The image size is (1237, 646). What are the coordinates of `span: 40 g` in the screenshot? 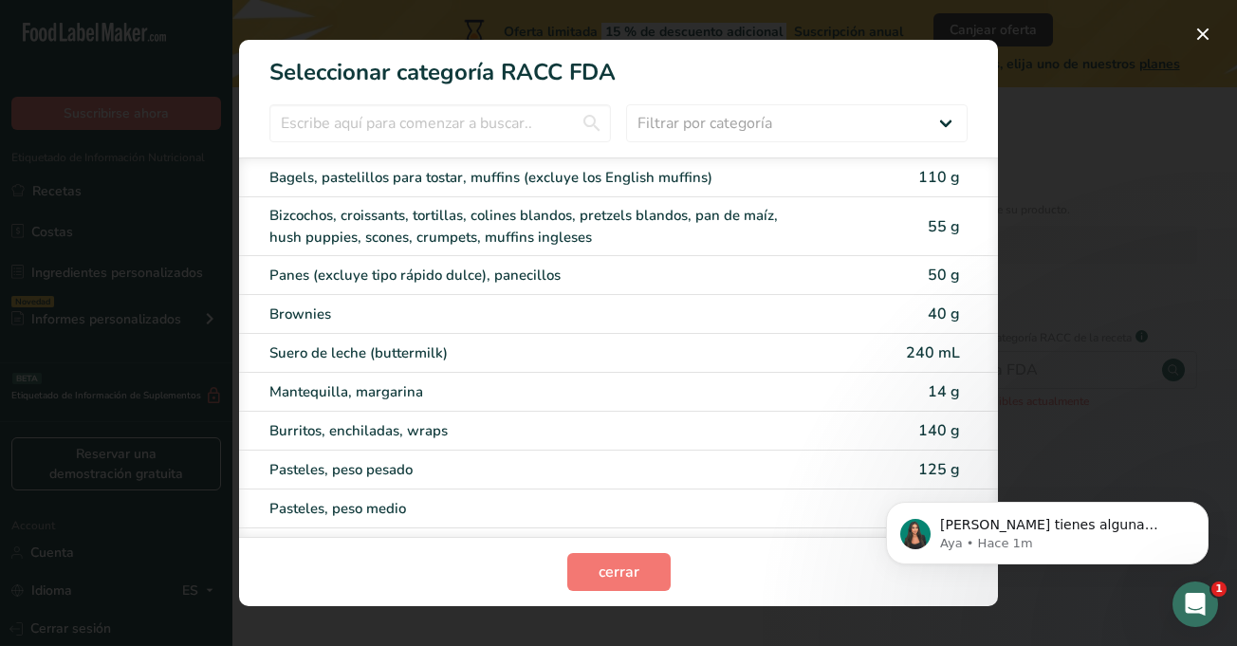 It's located at (944, 314).